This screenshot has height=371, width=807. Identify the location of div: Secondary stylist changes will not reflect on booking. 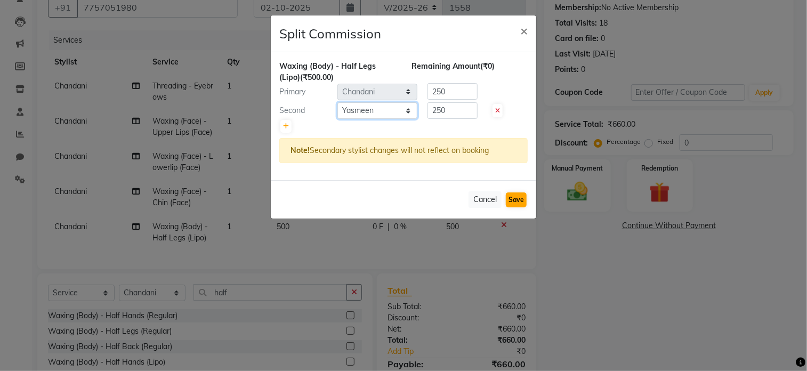
(404, 150).